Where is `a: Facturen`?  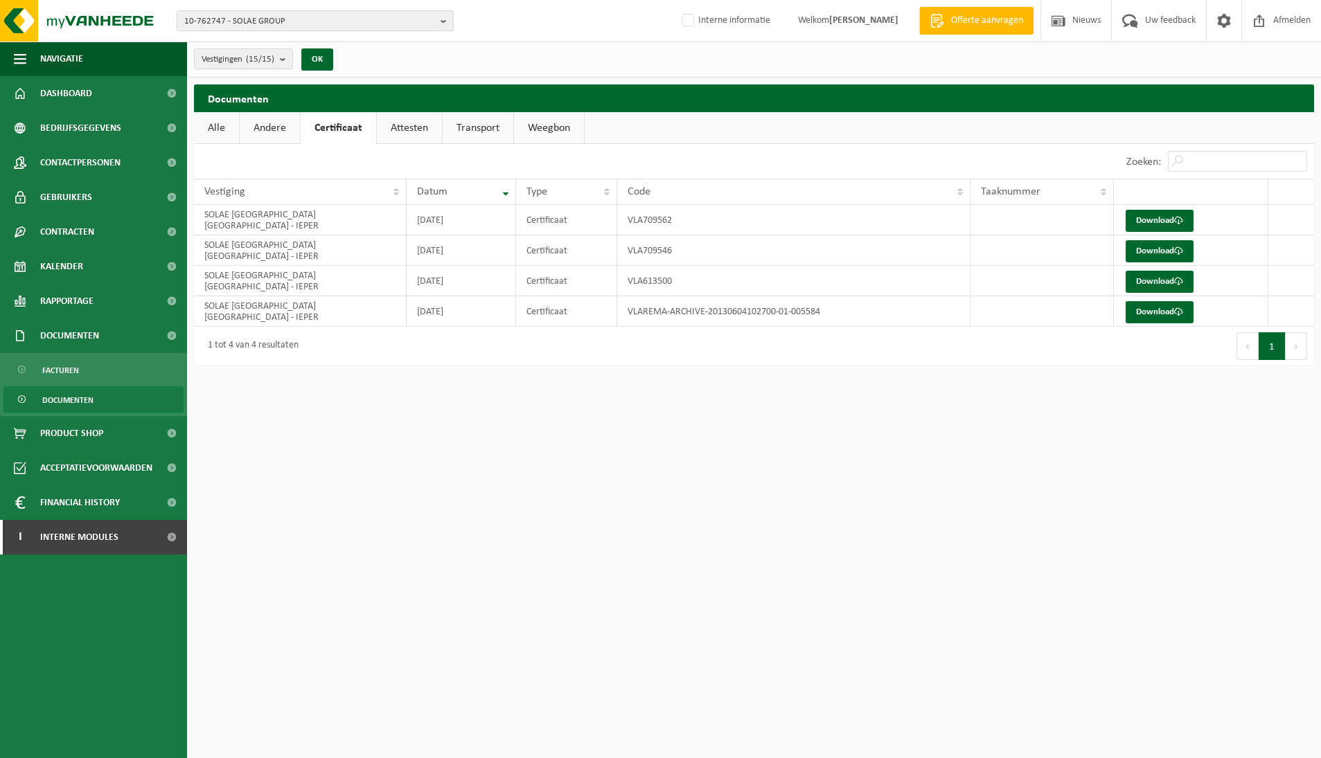
a: Facturen is located at coordinates (93, 370).